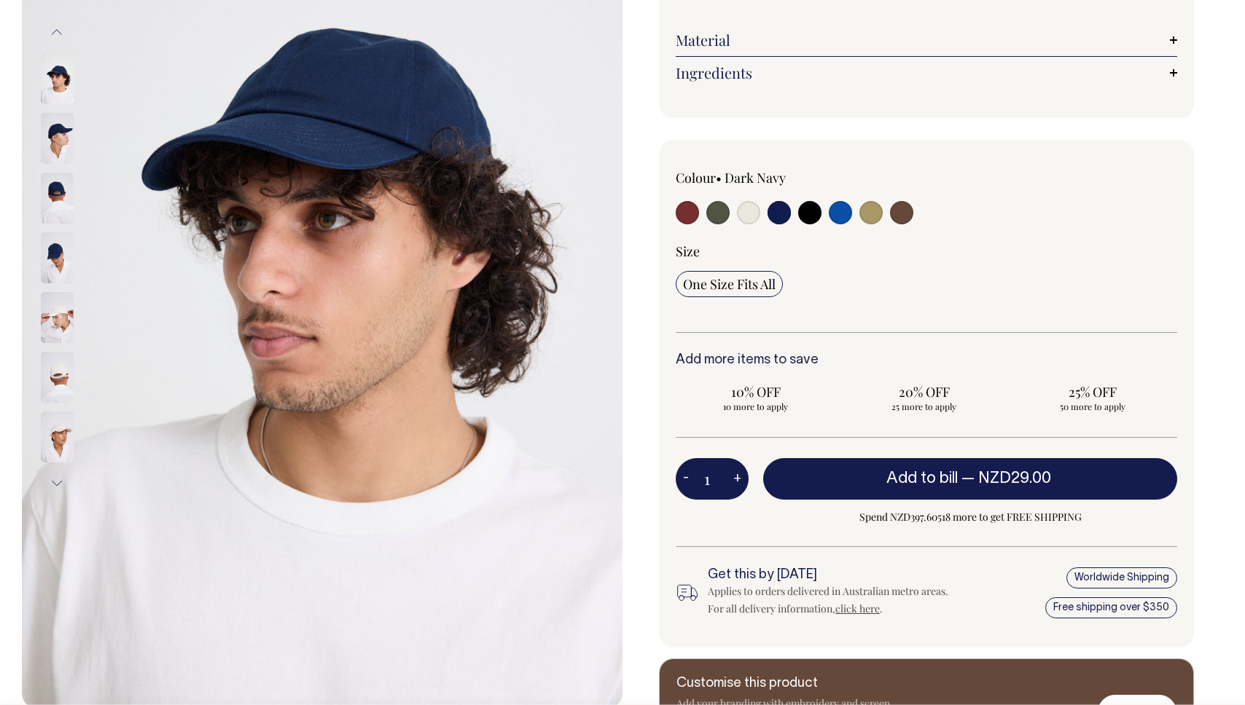 This screenshot has height=705, width=1245. I want to click on input: One Size Fits All, so click(729, 284).